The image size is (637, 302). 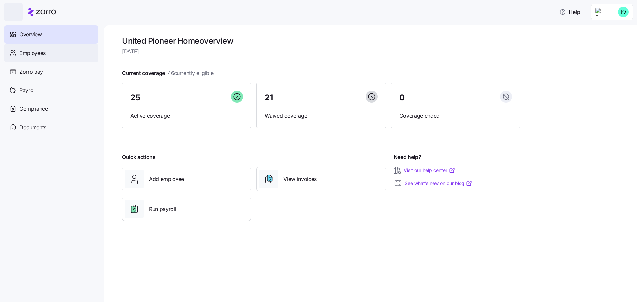 I want to click on a: Compliance, so click(x=51, y=109).